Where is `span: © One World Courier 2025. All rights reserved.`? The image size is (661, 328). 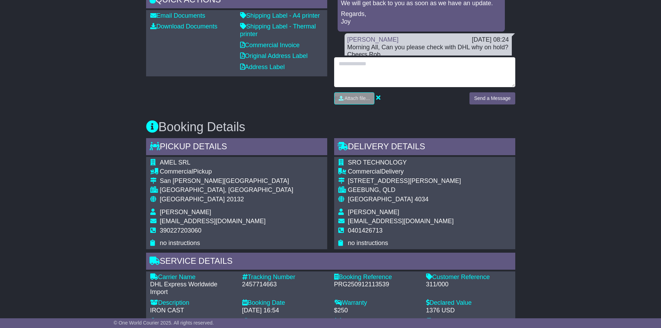
span: © One World Courier 2025. All rights reserved. is located at coordinates (164, 323).